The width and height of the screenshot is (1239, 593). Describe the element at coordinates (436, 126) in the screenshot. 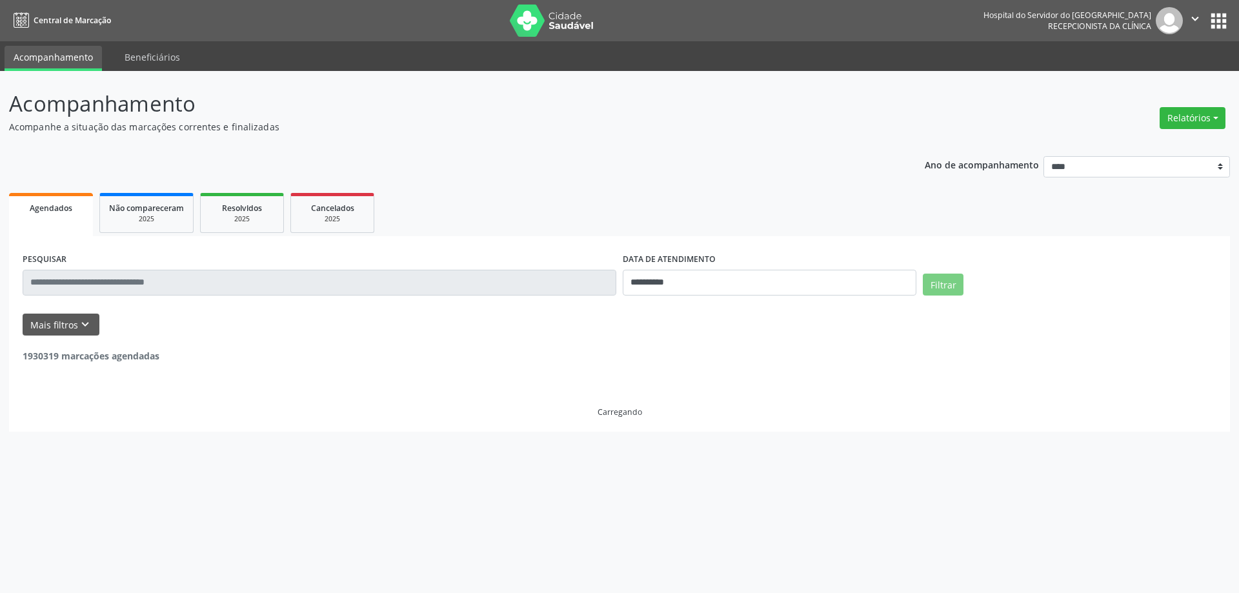

I see `p: Acompanhe a situação das marcações correntes e finalizadas` at that location.